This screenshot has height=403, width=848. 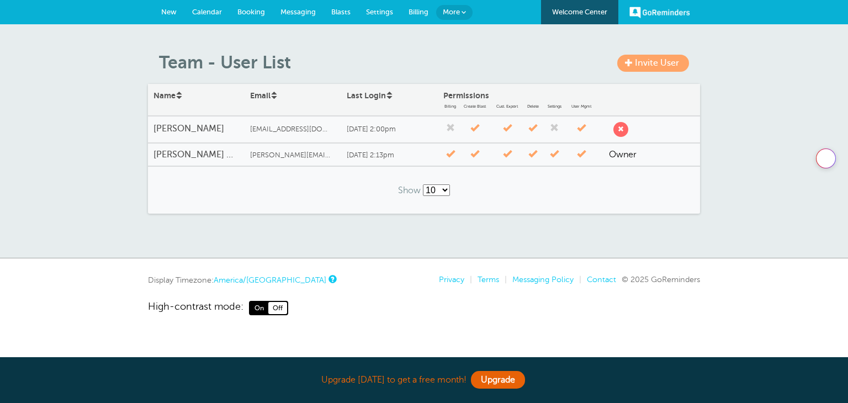 What do you see at coordinates (657, 63) in the screenshot?
I see `span: Invite User` at bounding box center [657, 63].